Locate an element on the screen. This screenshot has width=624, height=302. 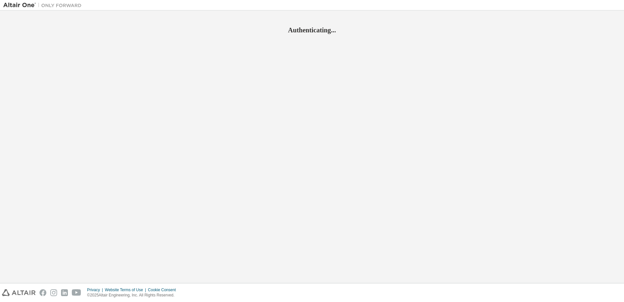
p: © 2025 Altair Engineering, Inc. All Rights Reserved. is located at coordinates (134, 295).